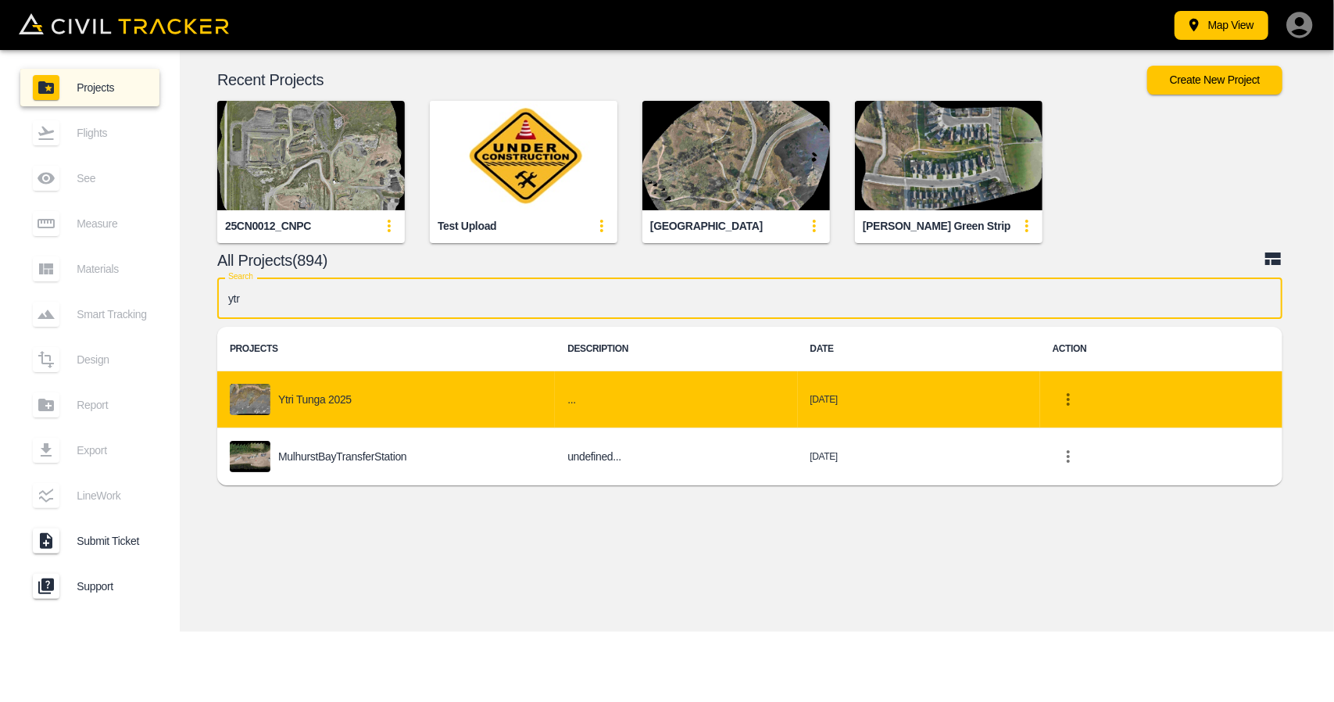  I want to click on img: Civil Tracker, so click(123, 24).